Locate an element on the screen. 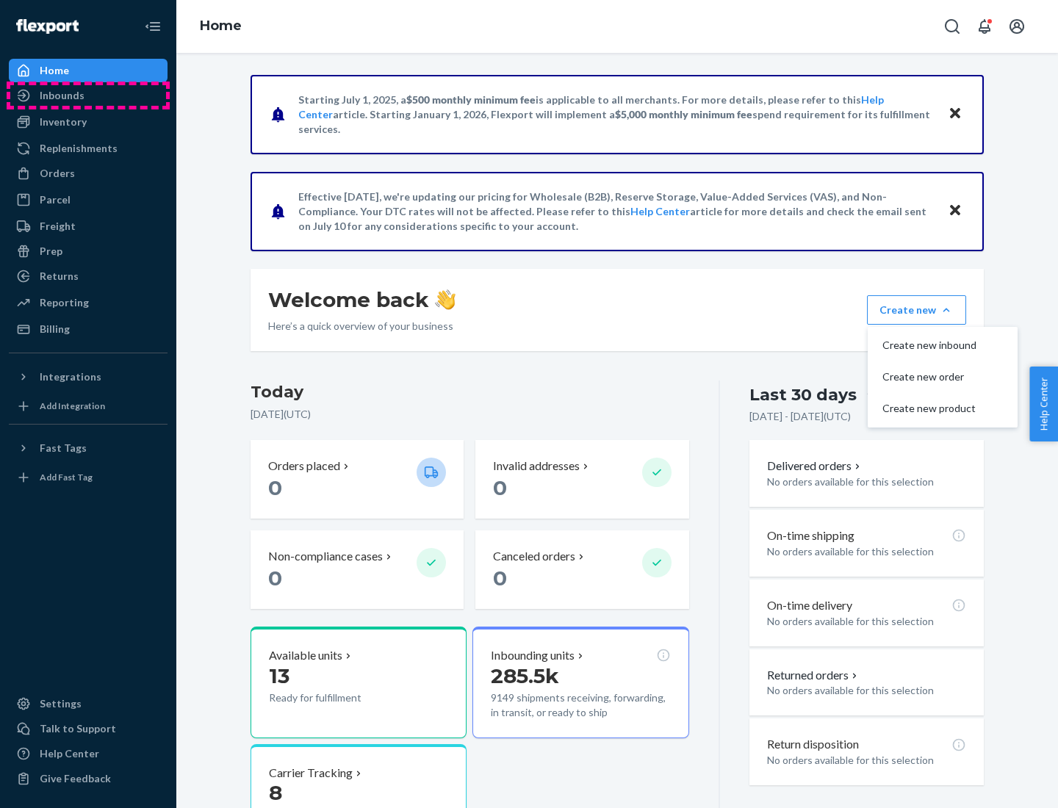 Image resolution: width=1058 pixels, height=808 pixels. span: Create new inbound is located at coordinates (930, 345).